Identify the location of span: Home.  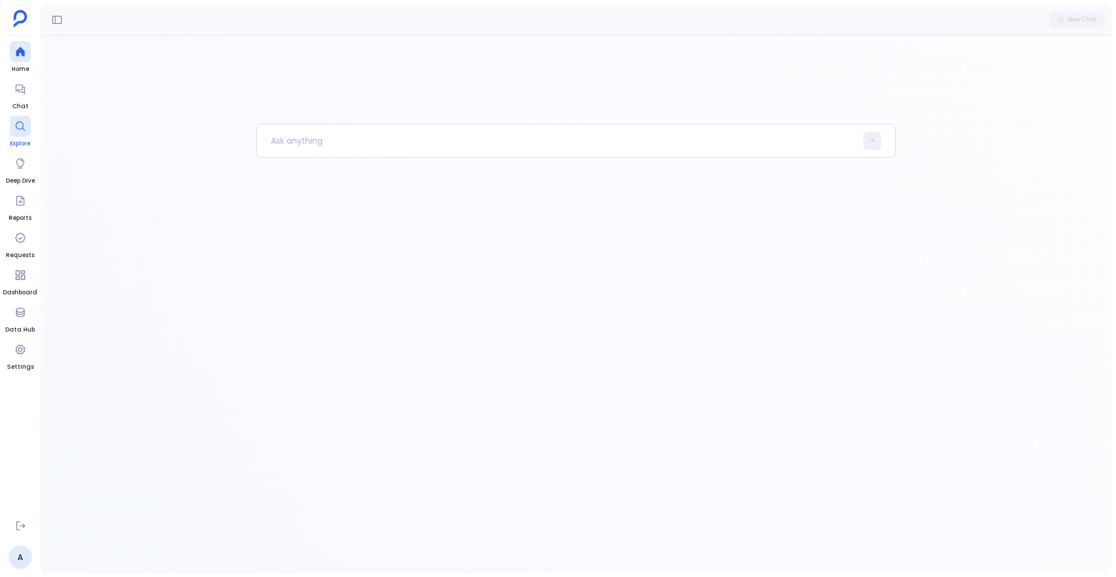
(20, 69).